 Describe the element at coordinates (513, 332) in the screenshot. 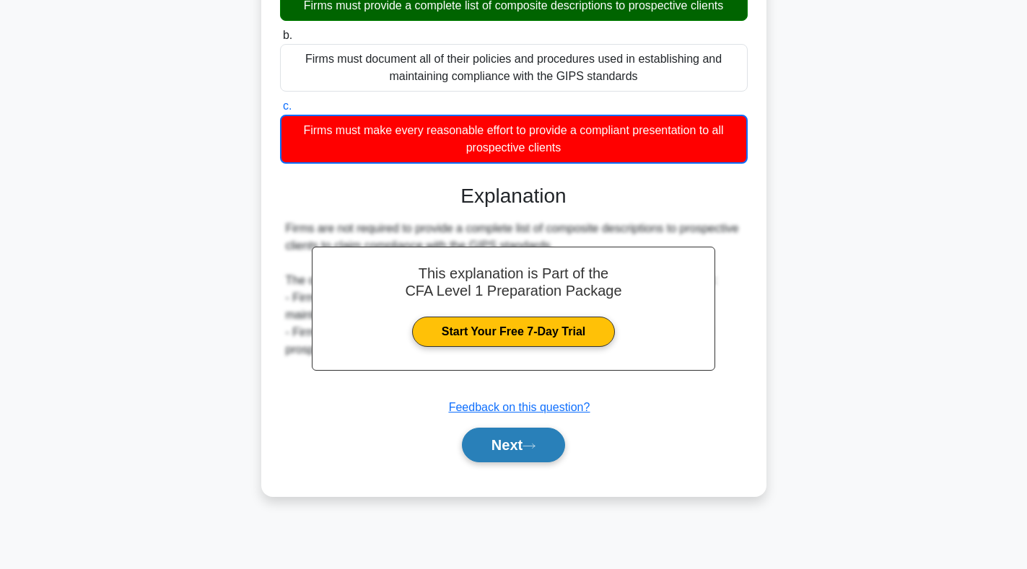

I see `a: Start Your Free 7-Day Trial` at that location.